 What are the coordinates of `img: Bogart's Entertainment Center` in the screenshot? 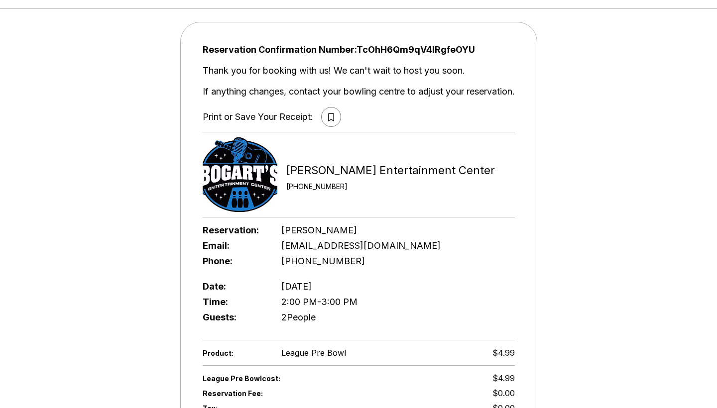 It's located at (240, 175).